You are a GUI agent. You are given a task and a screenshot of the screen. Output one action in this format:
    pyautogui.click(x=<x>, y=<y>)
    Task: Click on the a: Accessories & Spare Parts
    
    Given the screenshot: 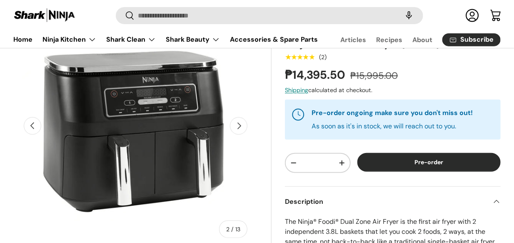 What is the action you would take?
    pyautogui.click(x=274, y=39)
    